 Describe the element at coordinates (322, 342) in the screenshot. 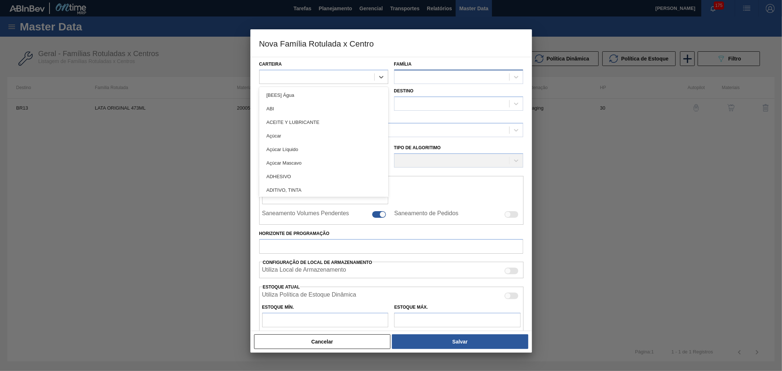

I see `button: Cancelar` at that location.